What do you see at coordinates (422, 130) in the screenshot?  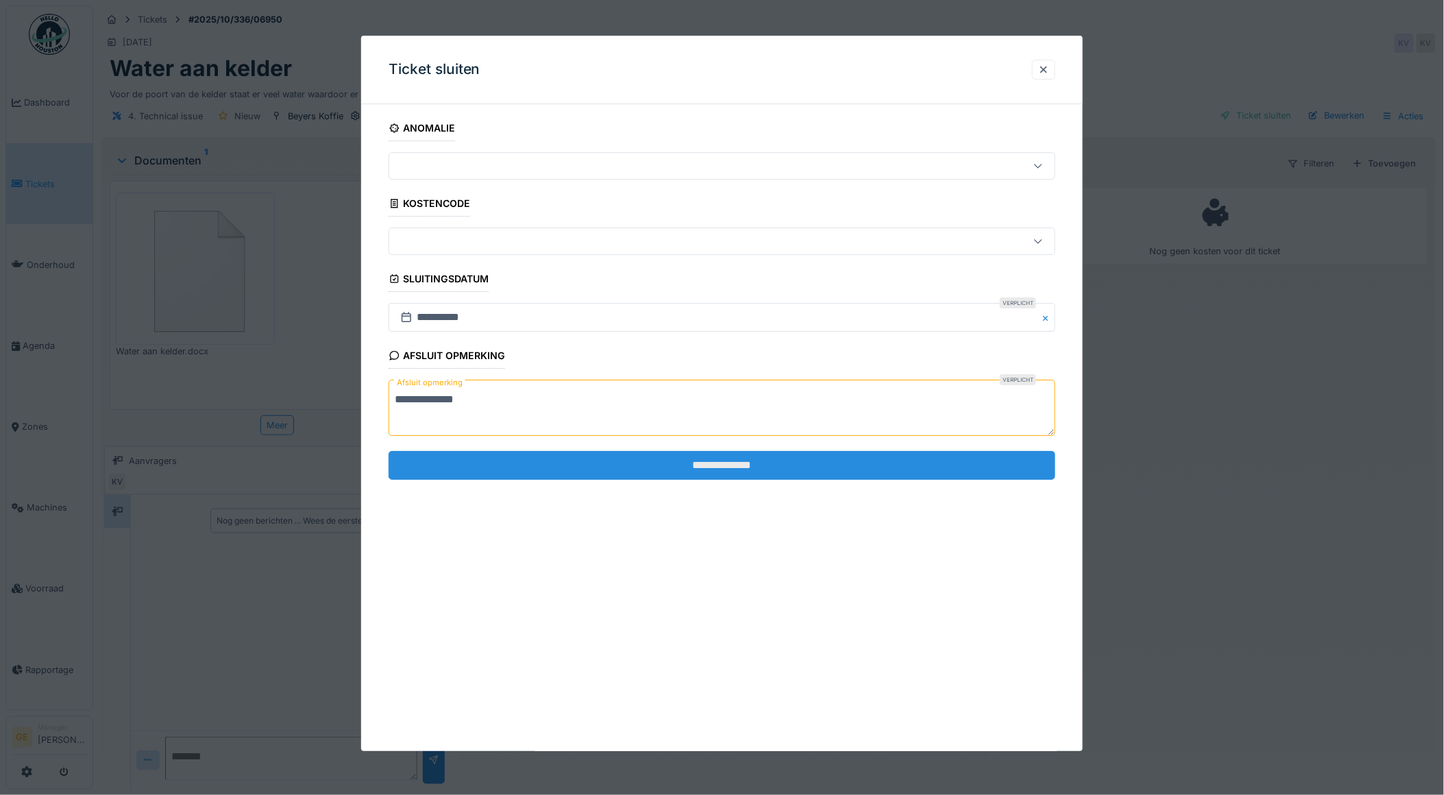 I see `div: Anomalie` at bounding box center [422, 130].